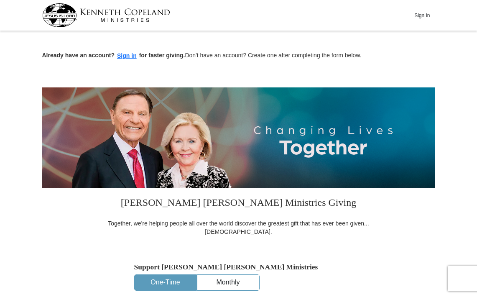 The image size is (477, 297). I want to click on button: Monthly, so click(228, 282).